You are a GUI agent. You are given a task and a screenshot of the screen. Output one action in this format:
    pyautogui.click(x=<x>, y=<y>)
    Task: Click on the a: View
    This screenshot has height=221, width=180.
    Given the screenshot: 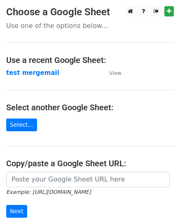 What is the action you would take?
    pyautogui.click(x=111, y=73)
    